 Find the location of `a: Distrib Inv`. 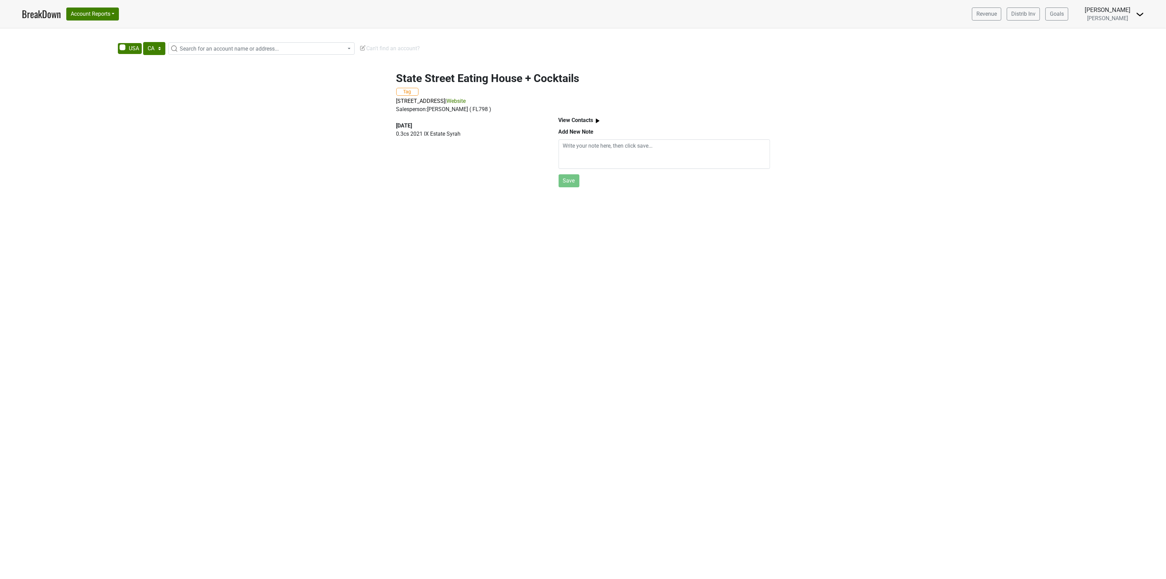

a: Distrib Inv is located at coordinates (1023, 14).